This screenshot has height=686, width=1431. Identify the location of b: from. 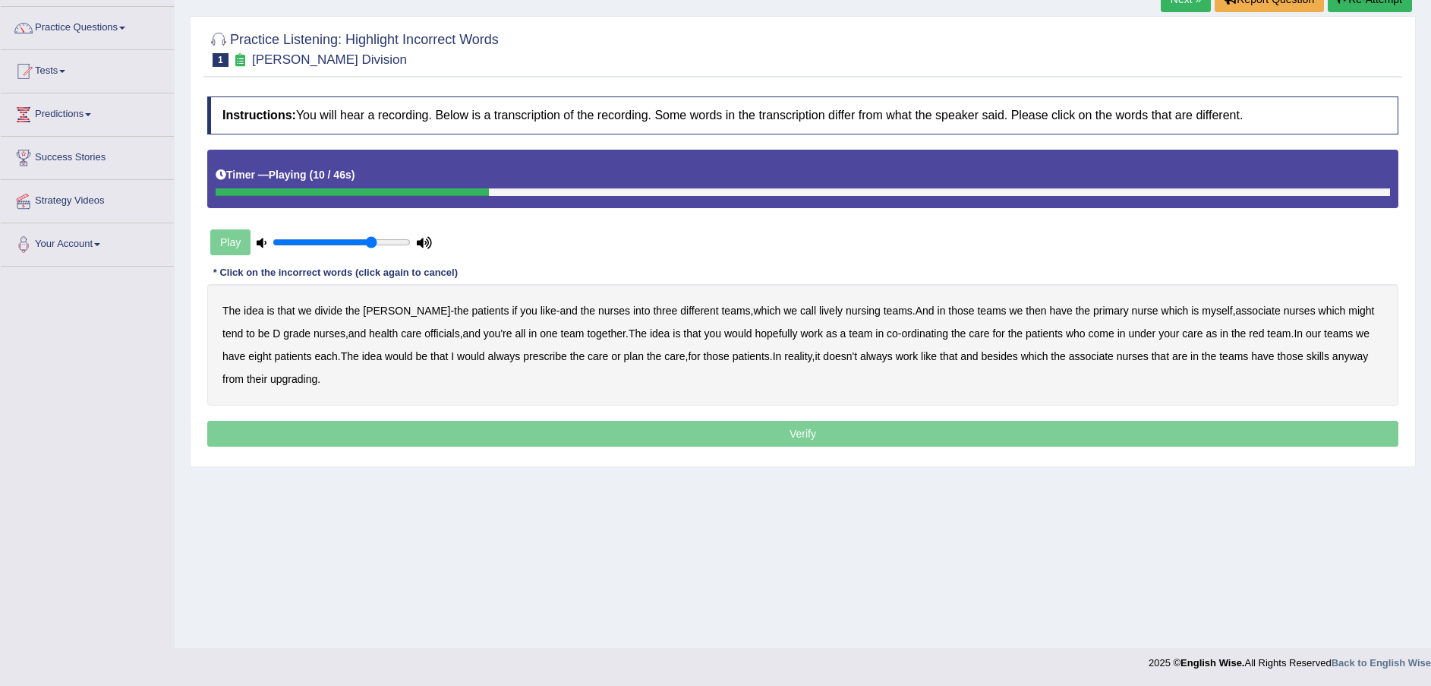
(233, 379).